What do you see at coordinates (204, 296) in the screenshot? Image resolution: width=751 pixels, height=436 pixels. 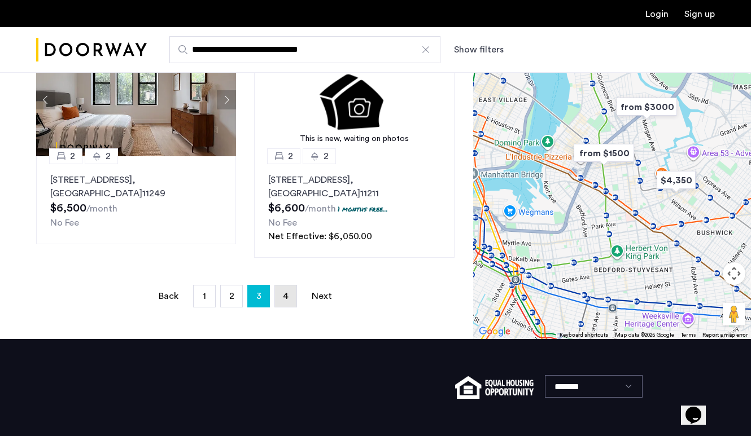 I see `span: 1` at bounding box center [204, 296].